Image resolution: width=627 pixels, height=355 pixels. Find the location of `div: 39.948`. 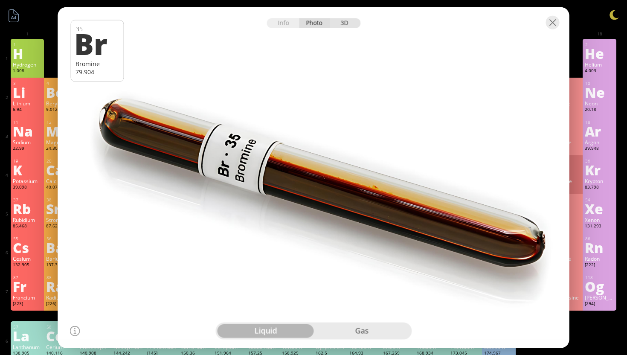

div: 39.948 is located at coordinates (599, 149).